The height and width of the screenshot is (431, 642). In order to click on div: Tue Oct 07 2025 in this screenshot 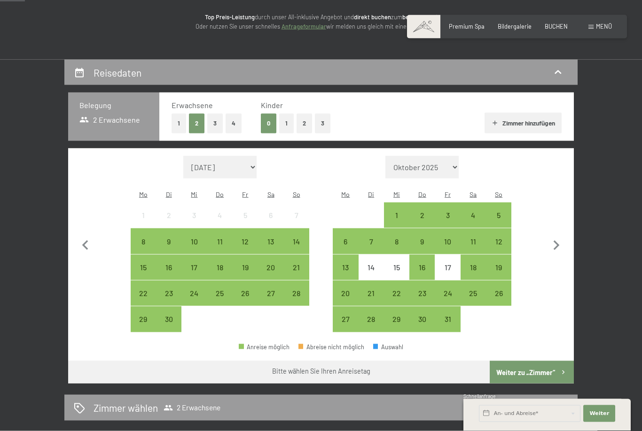, I will do `click(371, 241)`.